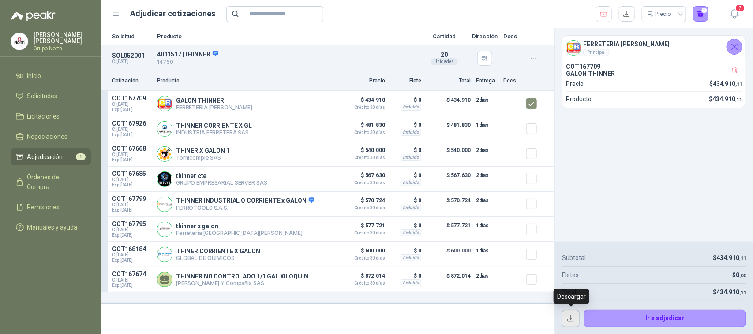  I want to click on a: Licitaciones, so click(51, 116).